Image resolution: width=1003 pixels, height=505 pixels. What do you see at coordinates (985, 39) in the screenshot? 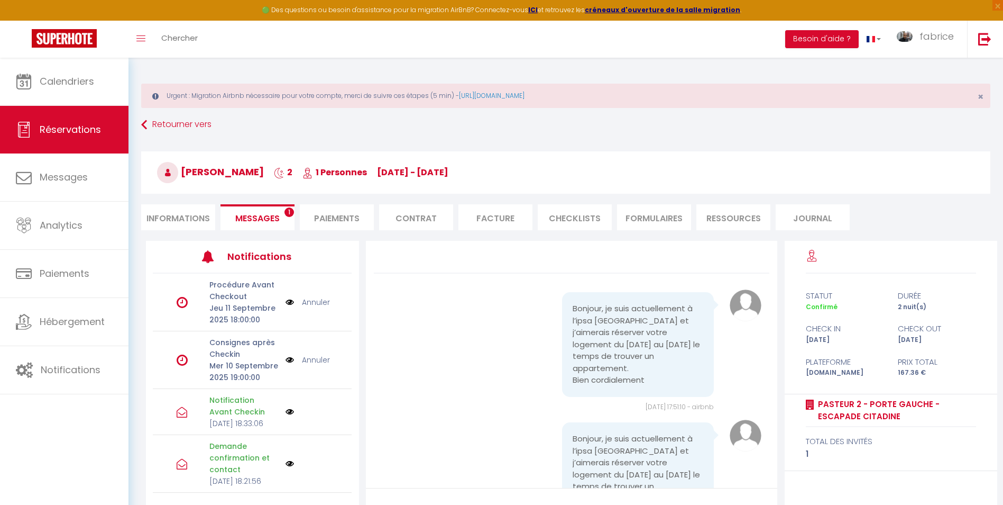
I see `img: logout` at bounding box center [985, 39].